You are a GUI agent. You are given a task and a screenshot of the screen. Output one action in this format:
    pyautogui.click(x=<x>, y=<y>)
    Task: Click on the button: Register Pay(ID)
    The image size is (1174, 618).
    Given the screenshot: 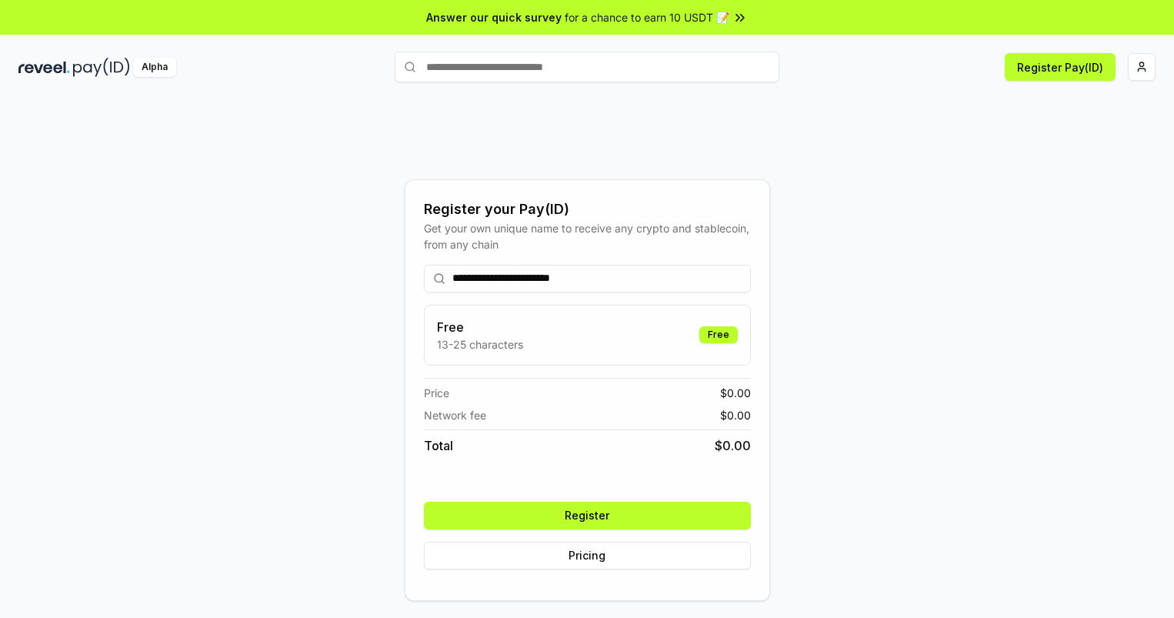 What is the action you would take?
    pyautogui.click(x=1061, y=67)
    